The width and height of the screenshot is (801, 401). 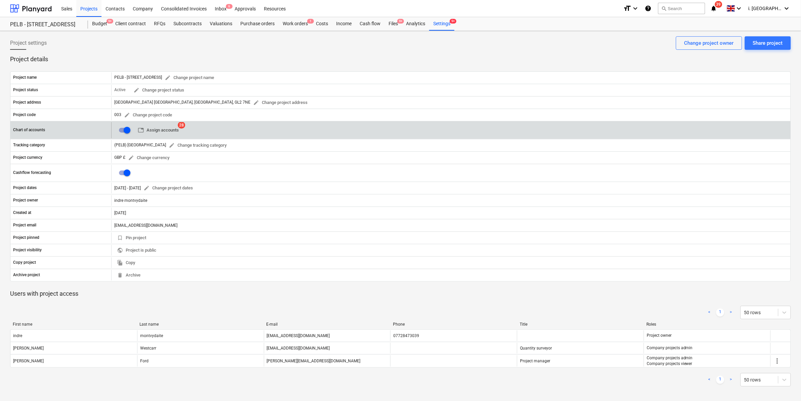 I want to click on div: Valuations, so click(x=221, y=24).